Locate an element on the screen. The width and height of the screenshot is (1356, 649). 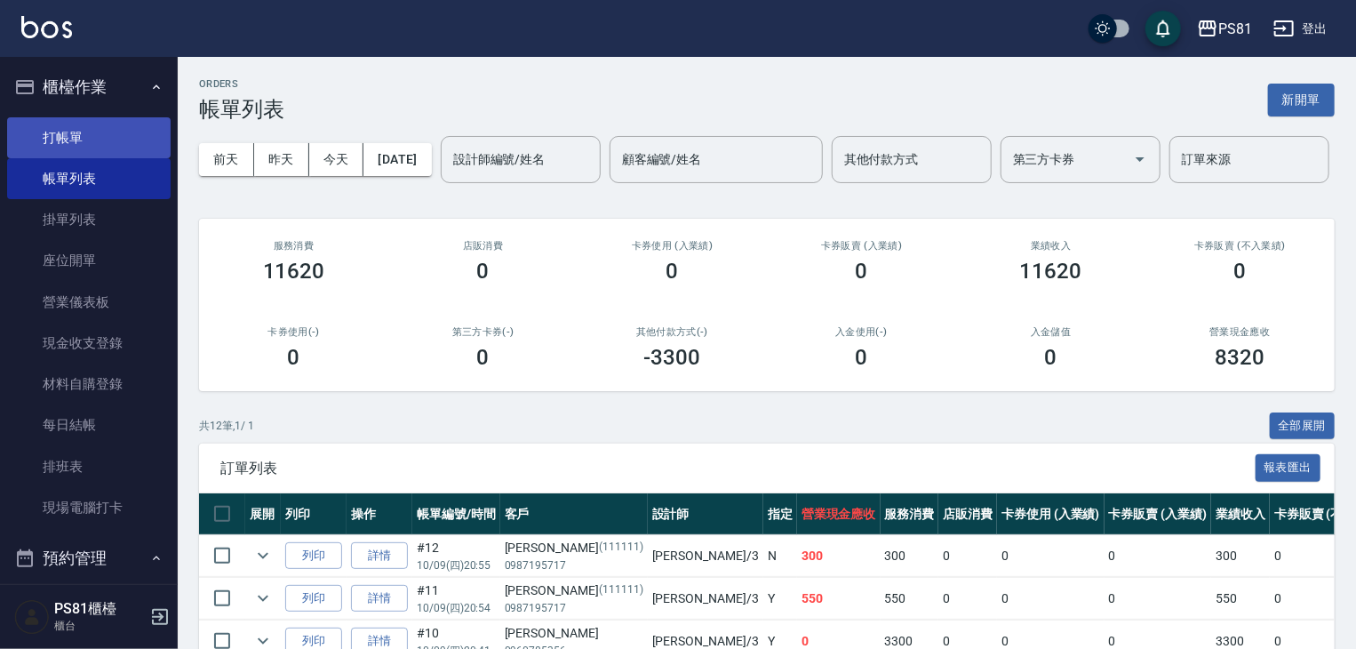
th: 設計師 is located at coordinates (706, 514).